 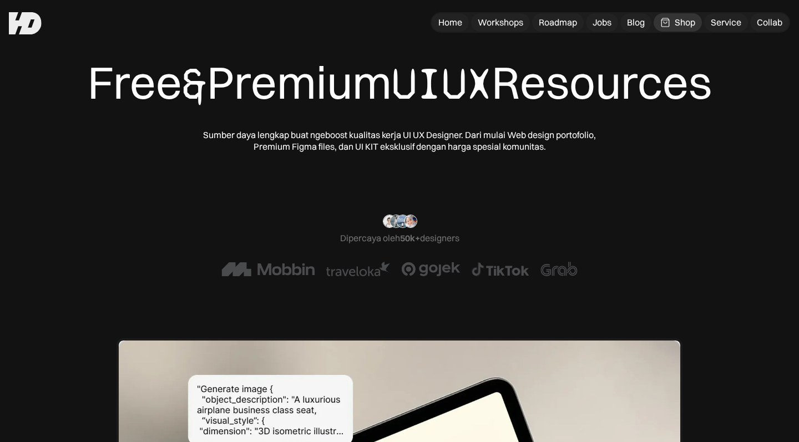 I want to click on div: Collab, so click(x=770, y=22).